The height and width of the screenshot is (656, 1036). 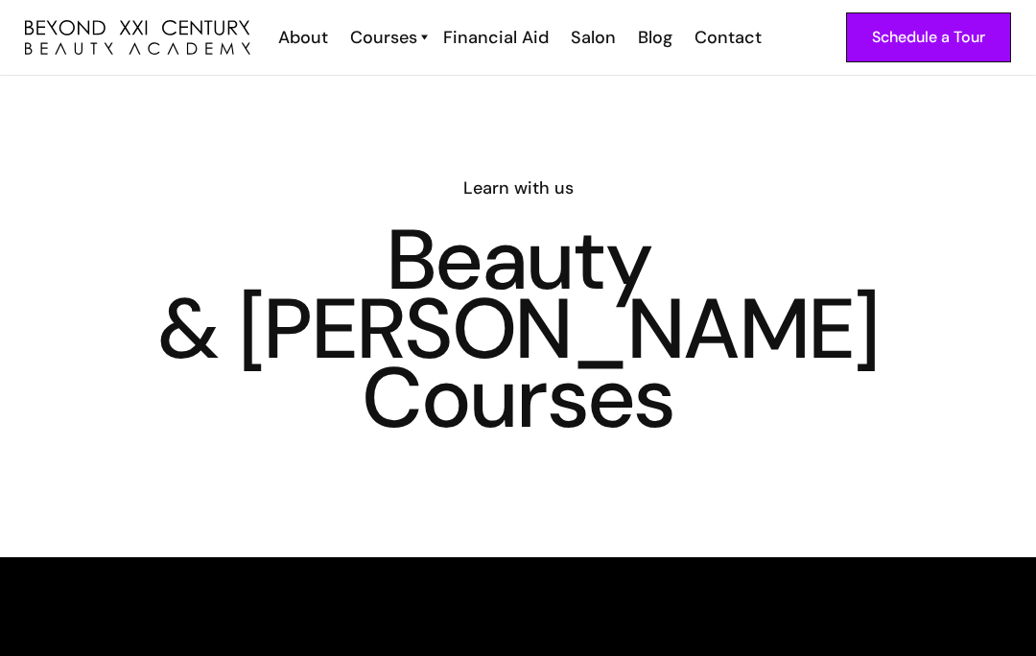 What do you see at coordinates (494, 37) in the screenshot?
I see `a: Financial Aid` at bounding box center [494, 37].